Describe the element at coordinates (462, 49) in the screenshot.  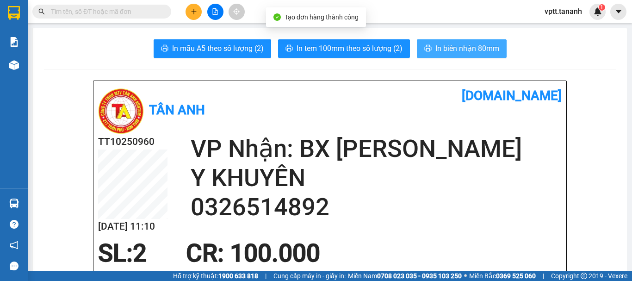
I see `button: printerIn biên nhận 80mm` at that location.